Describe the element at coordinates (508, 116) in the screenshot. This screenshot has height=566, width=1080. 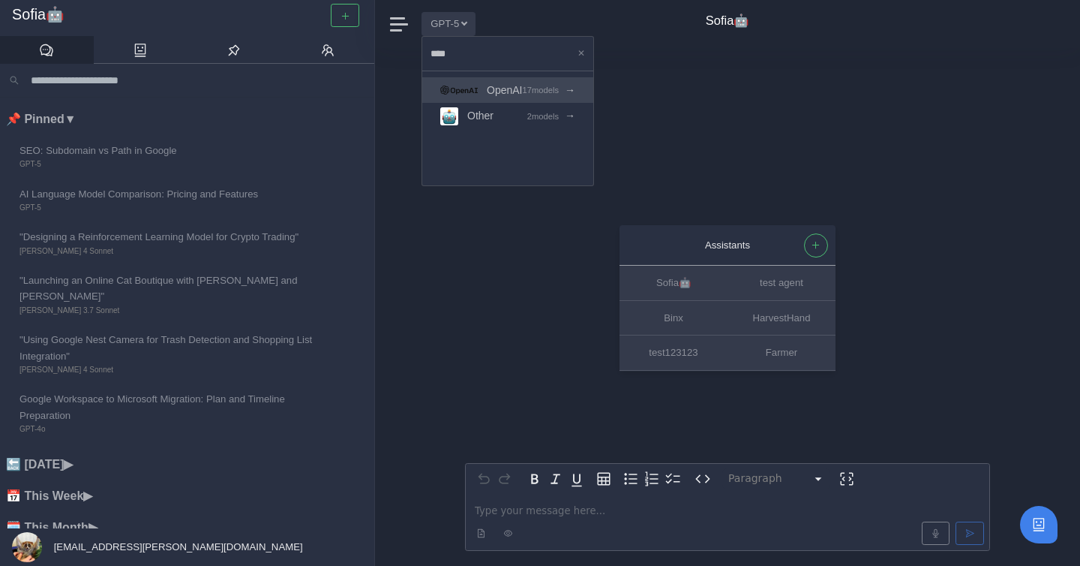
I see `a: Other logoOther2models→` at that location.